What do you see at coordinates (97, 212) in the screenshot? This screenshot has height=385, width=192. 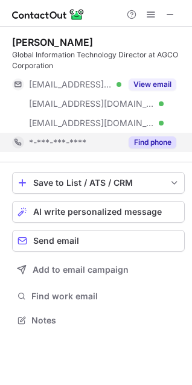 I see `span: AI write personalized message` at bounding box center [97, 212].